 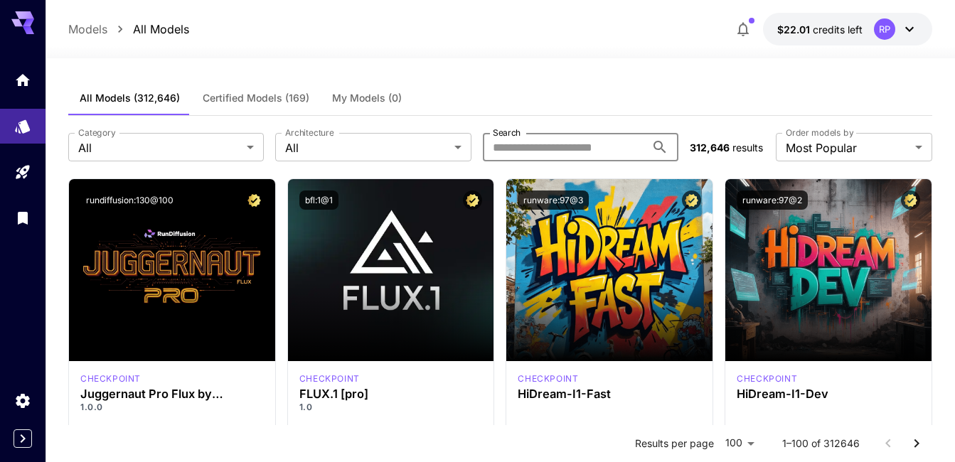 What do you see at coordinates (772, 200) in the screenshot?
I see `button: runware:97@2` at bounding box center [772, 200].